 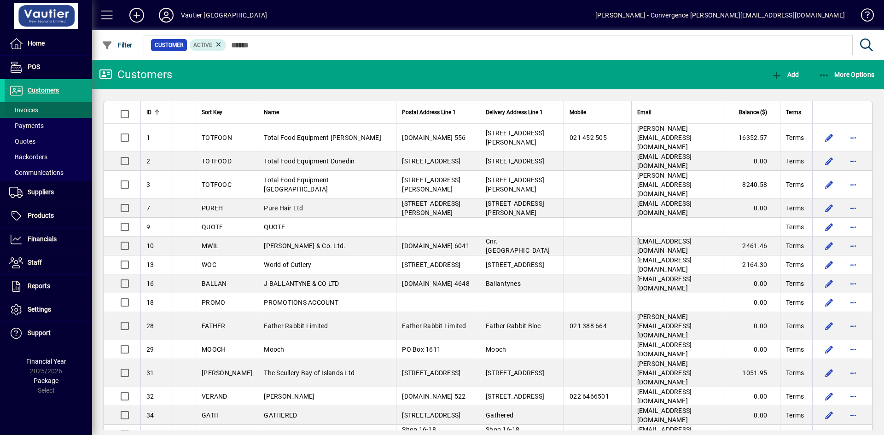 What do you see at coordinates (39, 309) in the screenshot?
I see `span: Settings` at bounding box center [39, 309].